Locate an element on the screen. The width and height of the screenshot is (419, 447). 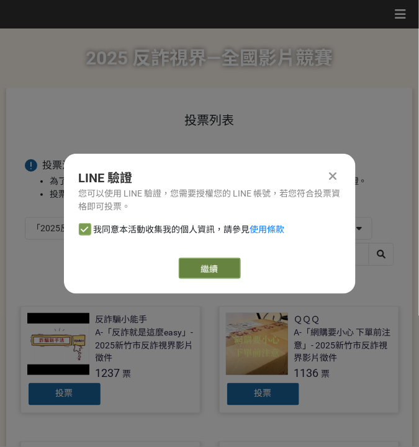
div: 您可以使用 LINE 驗證，您需要授權您的 LINE 帳號，若您符合投票資格即可投票。 is located at coordinates (210, 200).